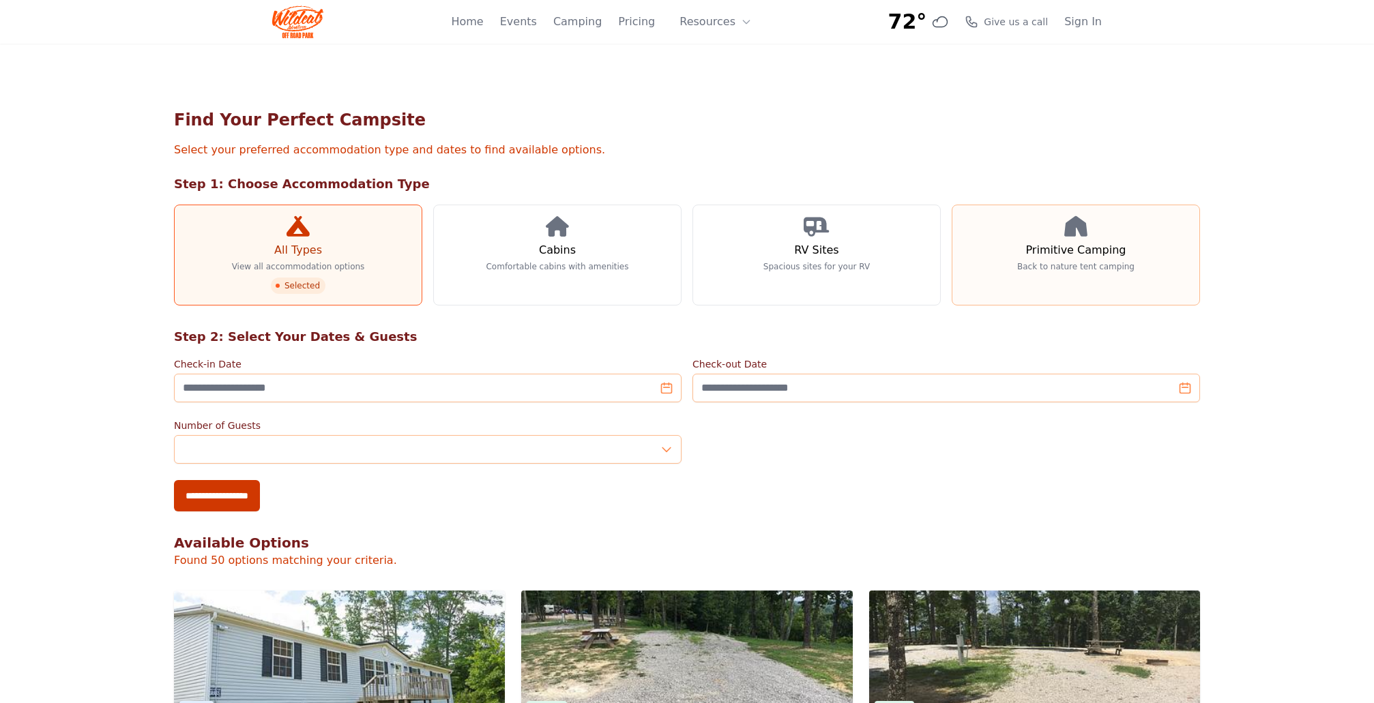 This screenshot has width=1374, height=703. What do you see at coordinates (298, 267) in the screenshot?
I see `p: View all accommodation options` at bounding box center [298, 267].